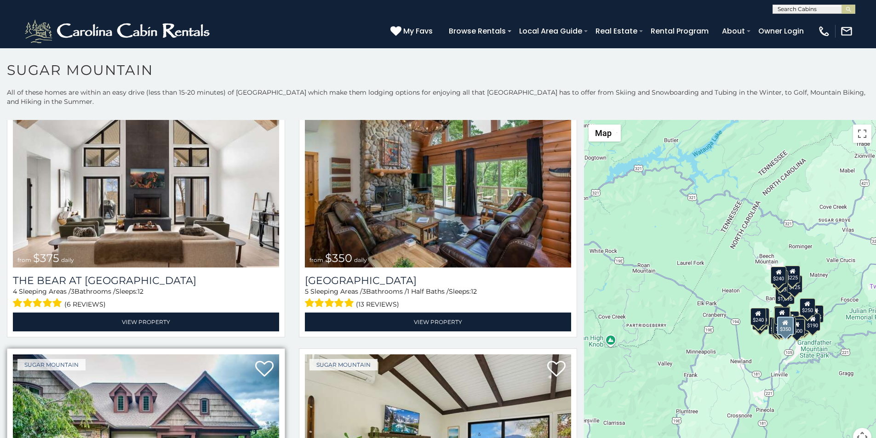 This screenshot has width=876, height=438. I want to click on span: 1 Half Baths /, so click(428, 292).